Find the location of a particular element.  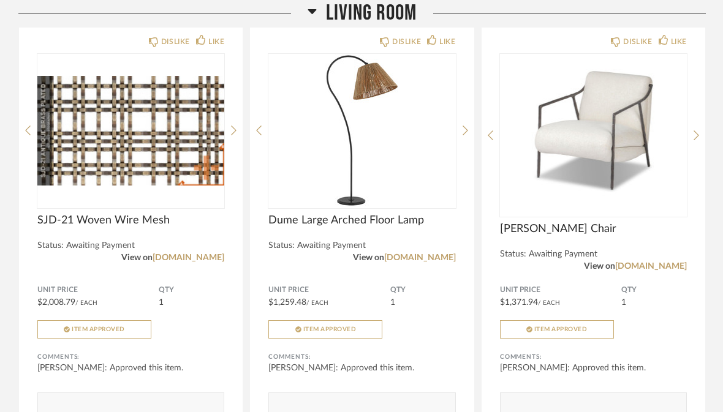

span: Dume Large Arched Floor Lamp is located at coordinates (362, 221).